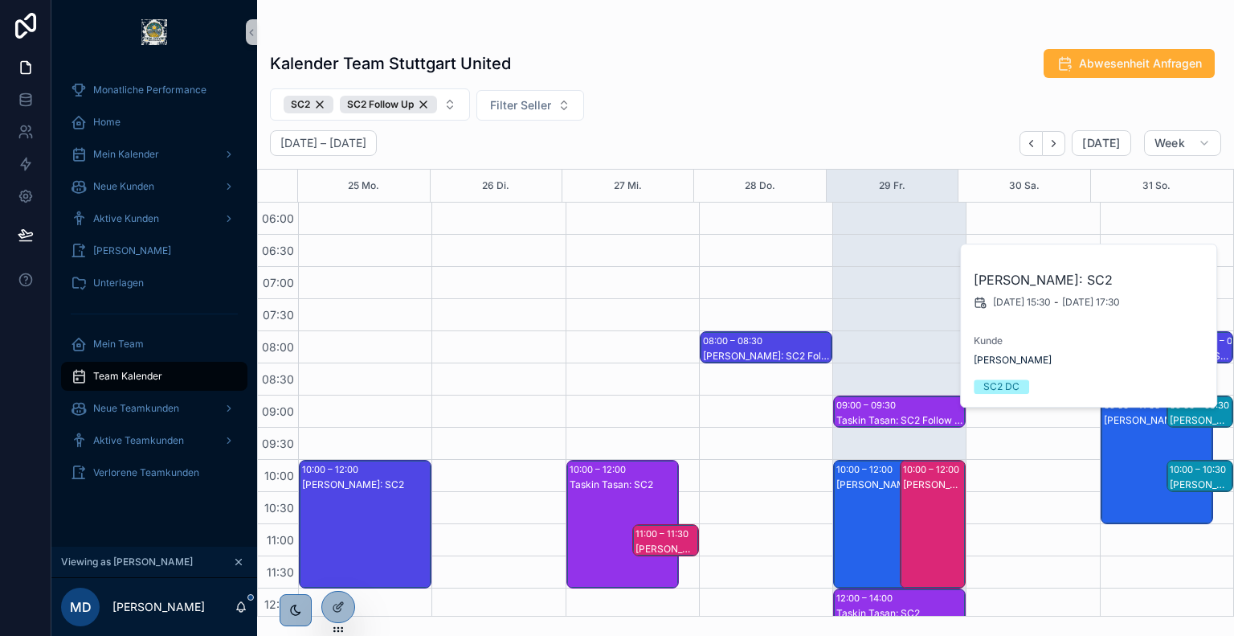  I want to click on div: 25 Mo., so click(363, 186).